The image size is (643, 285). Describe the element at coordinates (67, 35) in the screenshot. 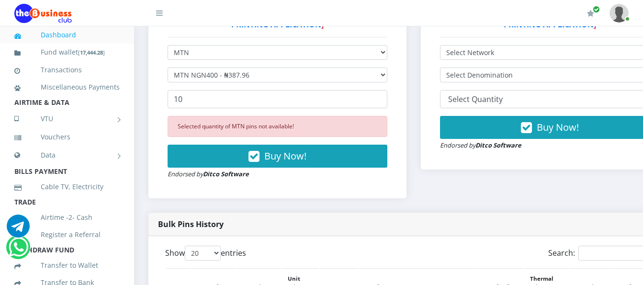

I see `a: Dashboard` at that location.